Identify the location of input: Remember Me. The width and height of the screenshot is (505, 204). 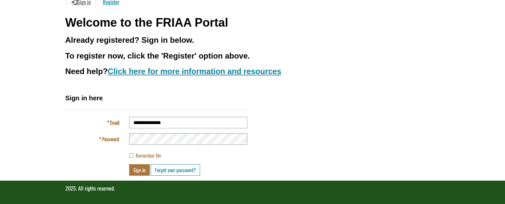
(131, 155).